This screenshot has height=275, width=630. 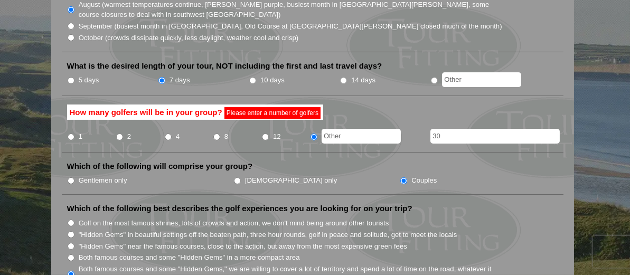 I want to click on label: 5 days, so click(x=89, y=80).